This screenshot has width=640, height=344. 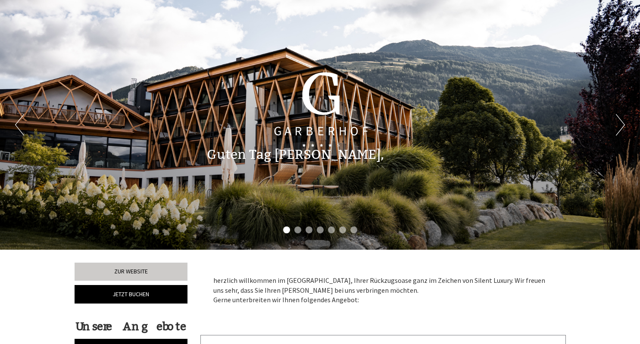 What do you see at coordinates (131, 294) in the screenshot?
I see `a: Jetzt buchen` at bounding box center [131, 294].